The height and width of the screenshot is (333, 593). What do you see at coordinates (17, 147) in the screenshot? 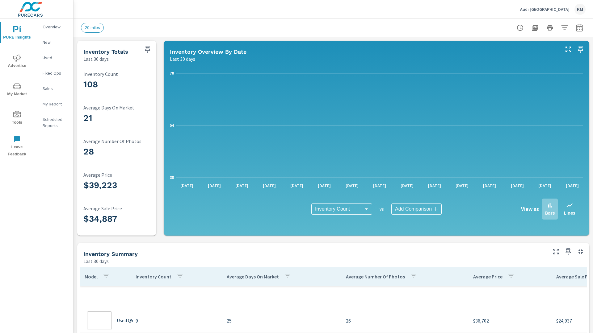
I see `span: Leave Feedback` at bounding box center [17, 147].